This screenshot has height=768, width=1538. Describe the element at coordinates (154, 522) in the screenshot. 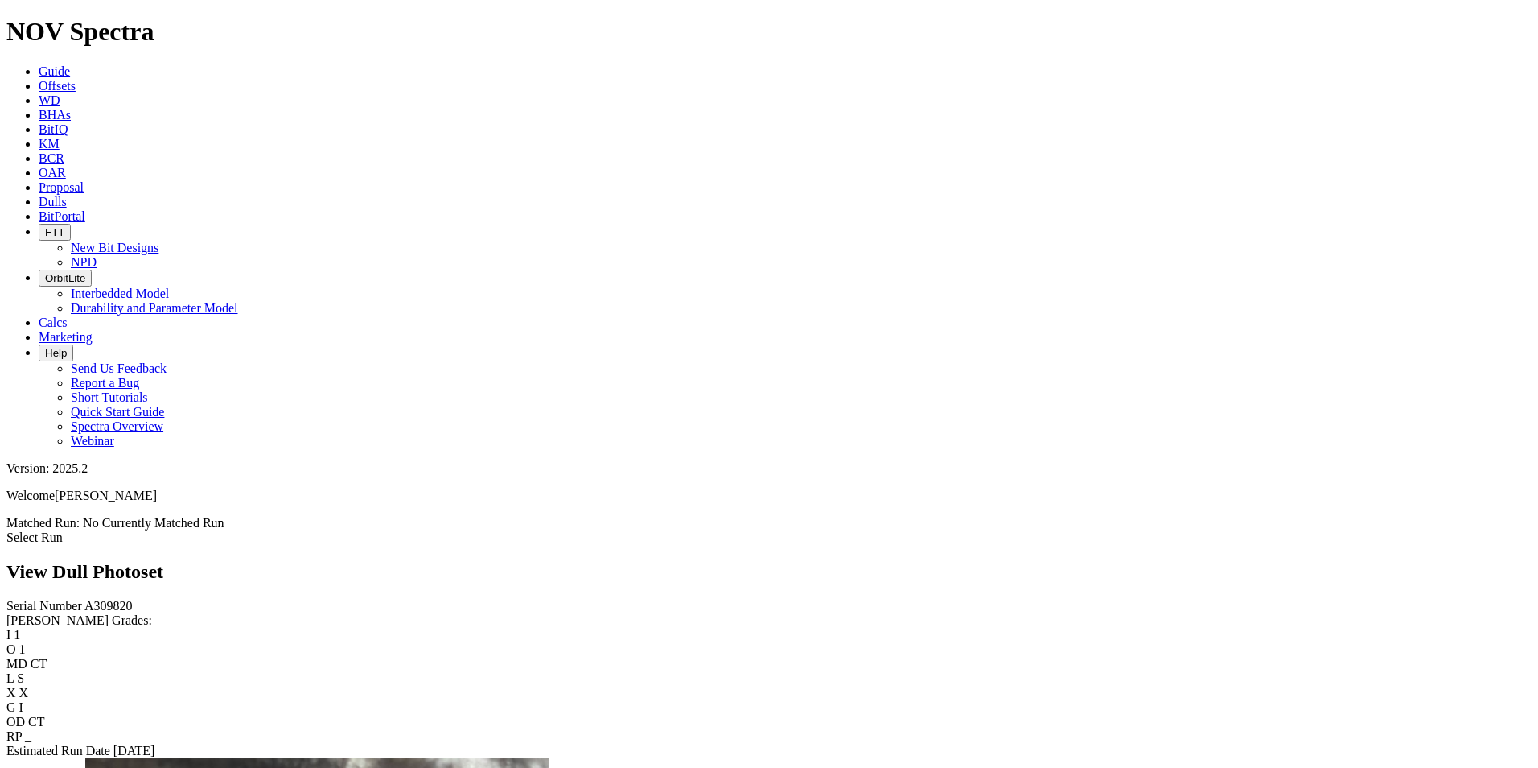

I see `span: No Currently Matched Run` at that location.